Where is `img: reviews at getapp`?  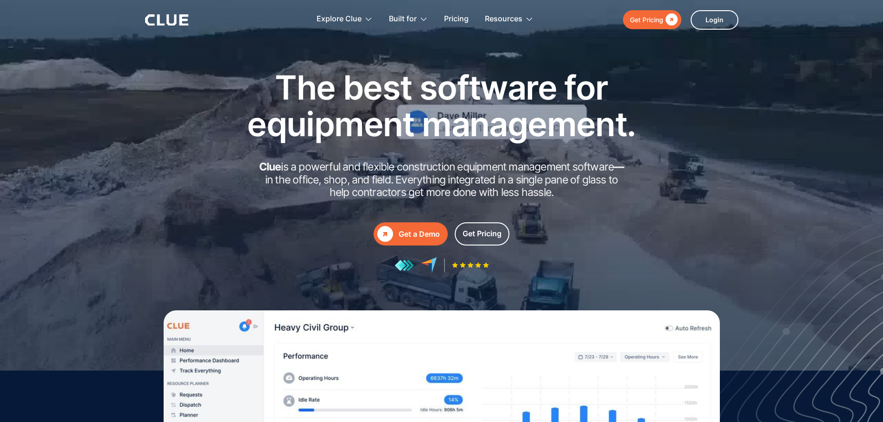 img: reviews at getapp is located at coordinates (404, 266).